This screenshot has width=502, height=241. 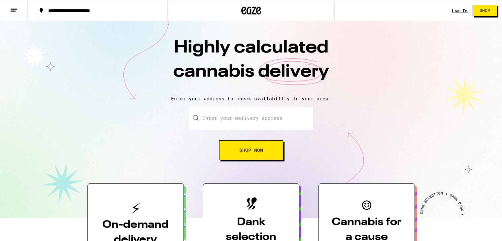 I want to click on a: Log In, so click(x=460, y=11).